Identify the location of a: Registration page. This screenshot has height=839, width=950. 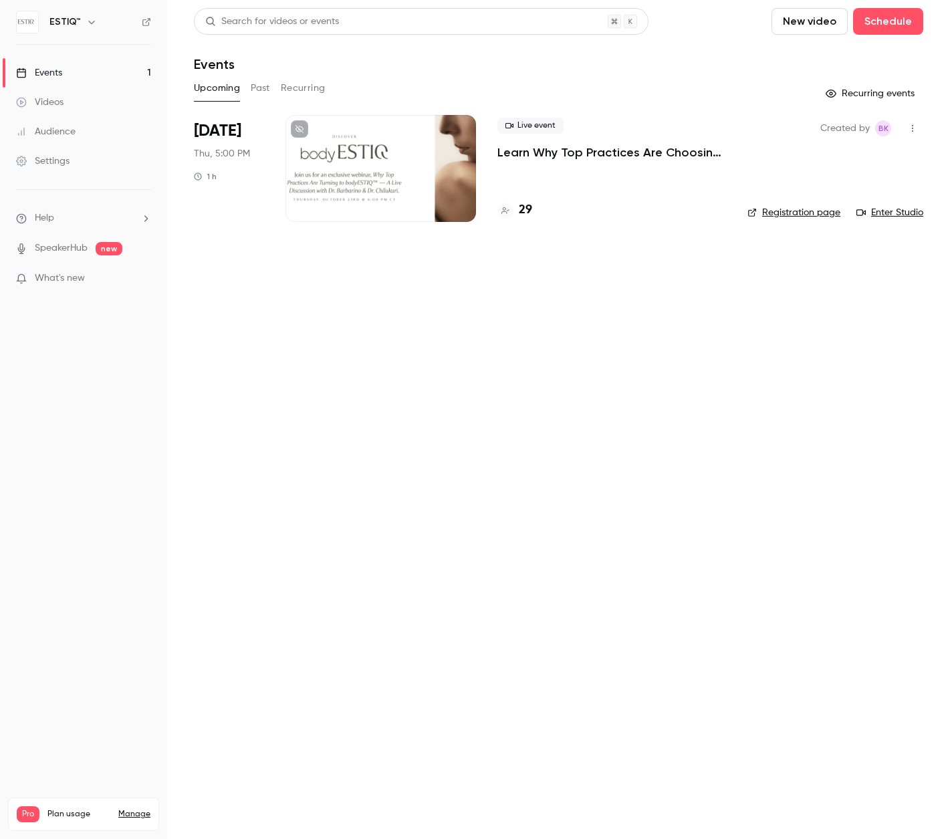
(793, 213).